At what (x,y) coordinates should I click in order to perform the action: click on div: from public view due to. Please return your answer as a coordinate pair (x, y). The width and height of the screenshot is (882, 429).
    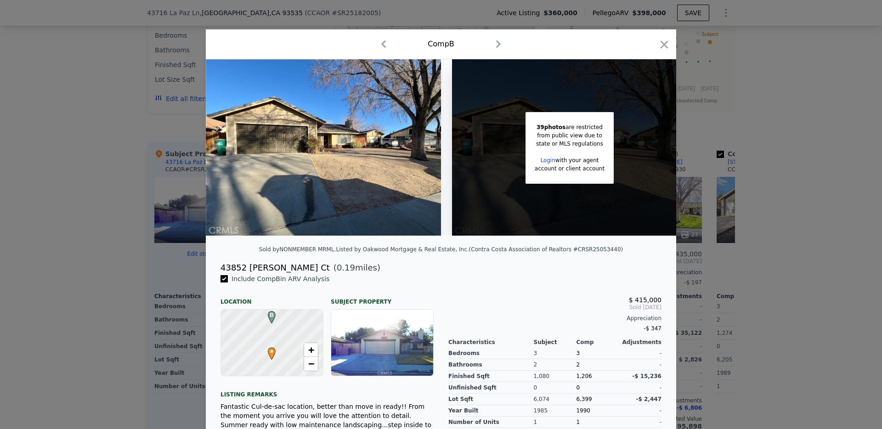
    Looking at the image, I should click on (570, 136).